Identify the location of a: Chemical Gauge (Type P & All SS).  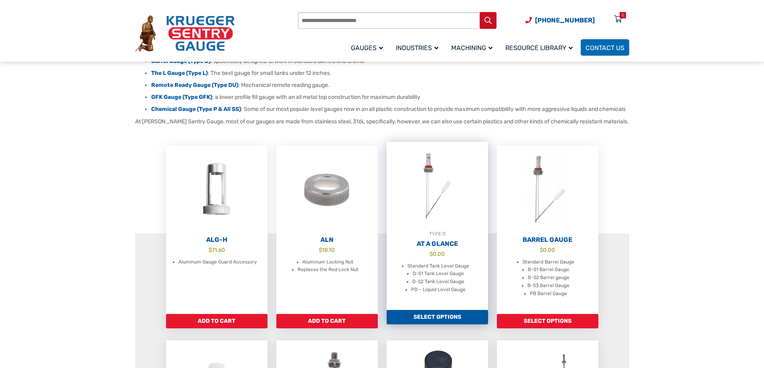
(196, 109).